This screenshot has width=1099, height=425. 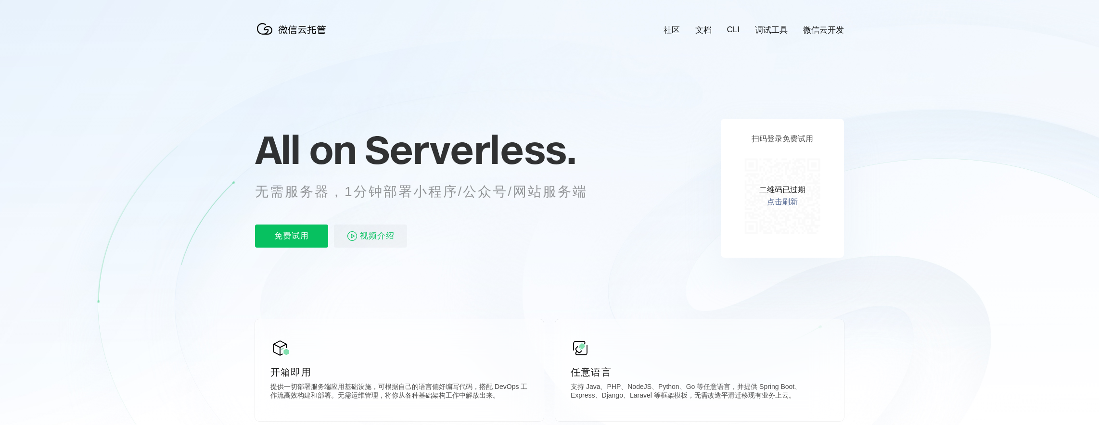 What do you see at coordinates (305, 150) in the screenshot?
I see `span: All on` at bounding box center [305, 150].